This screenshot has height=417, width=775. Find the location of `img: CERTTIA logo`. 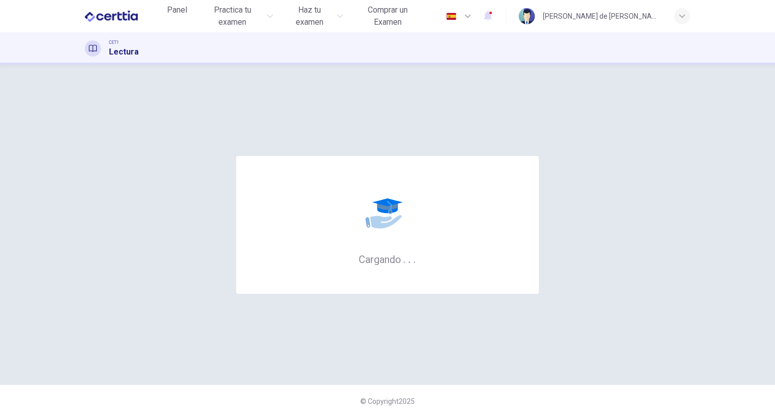

img: CERTTIA logo is located at coordinates (111, 16).